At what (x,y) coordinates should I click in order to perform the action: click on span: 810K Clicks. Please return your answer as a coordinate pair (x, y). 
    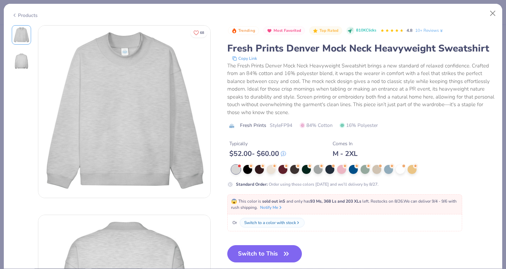
    Looking at the image, I should click on (366, 30).